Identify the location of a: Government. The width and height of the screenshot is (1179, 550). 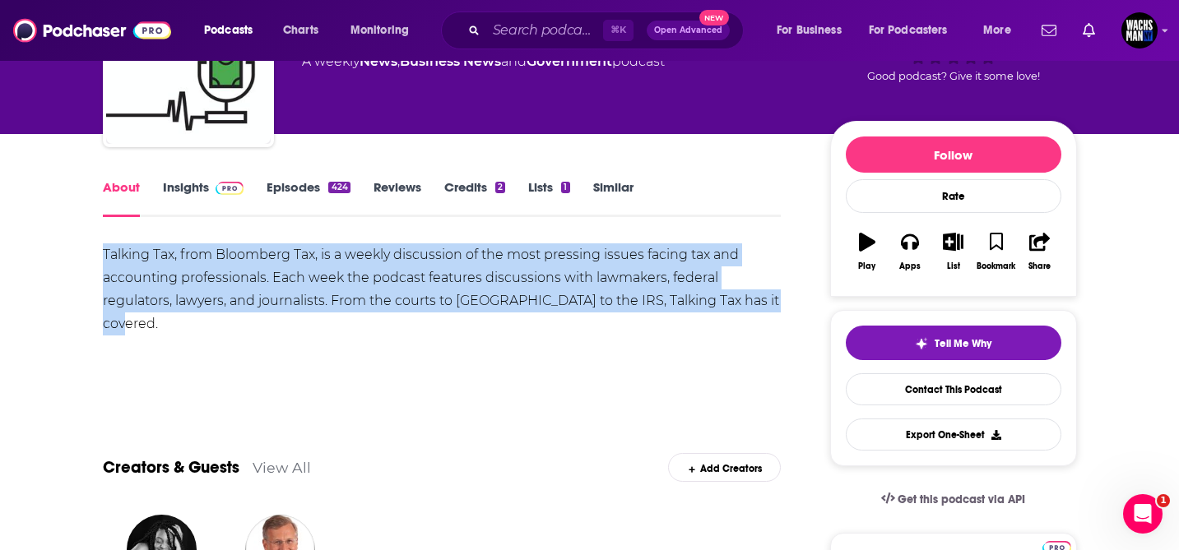
(569, 61).